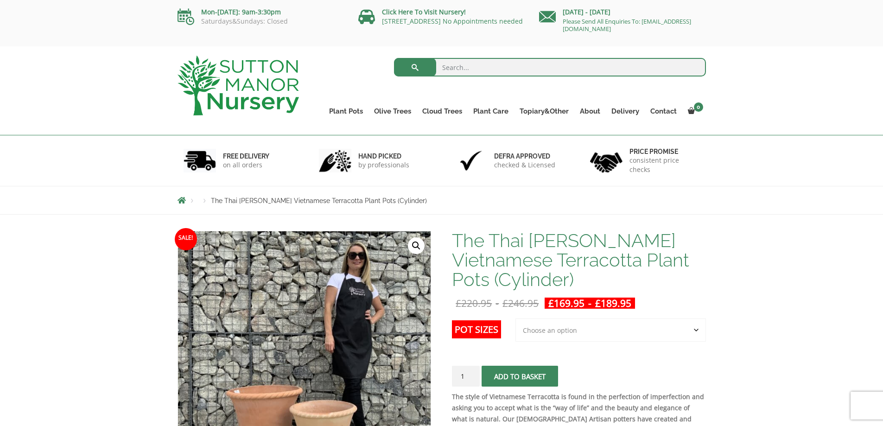 The width and height of the screenshot is (883, 426). I want to click on a: Delivery, so click(625, 111).